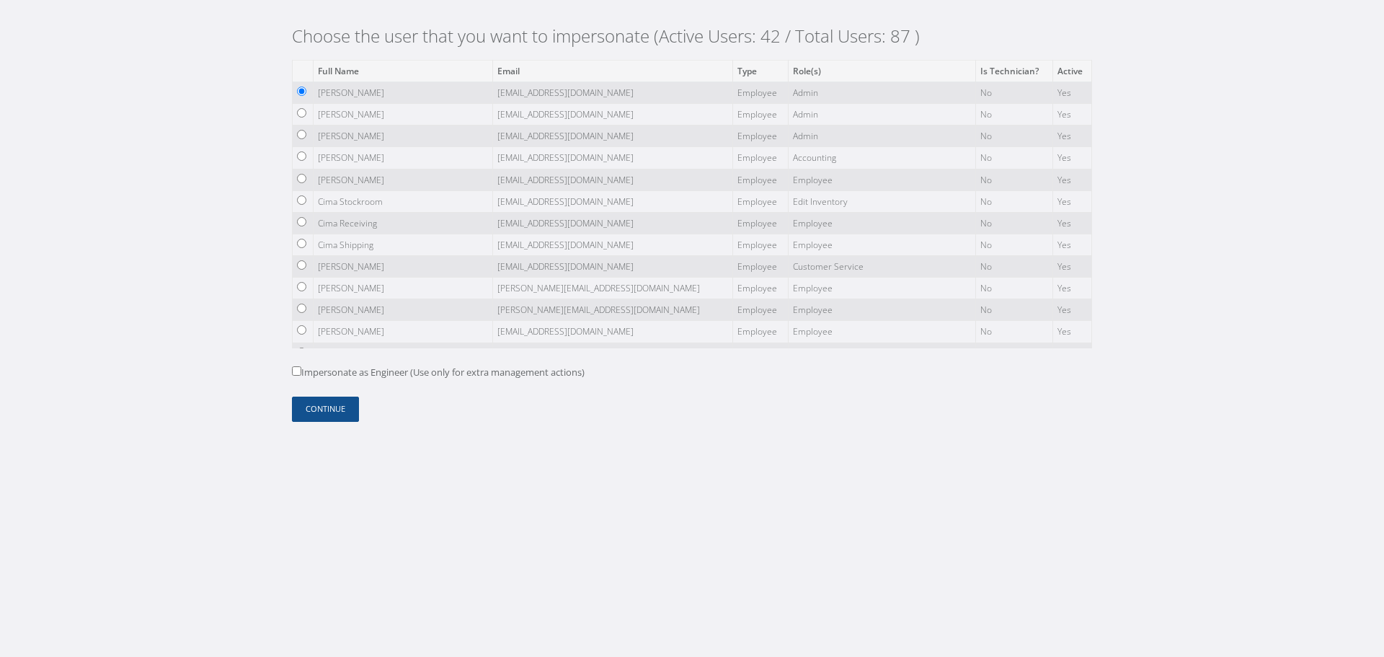 This screenshot has height=657, width=1384. I want to click on th: Full Name, so click(403, 71).